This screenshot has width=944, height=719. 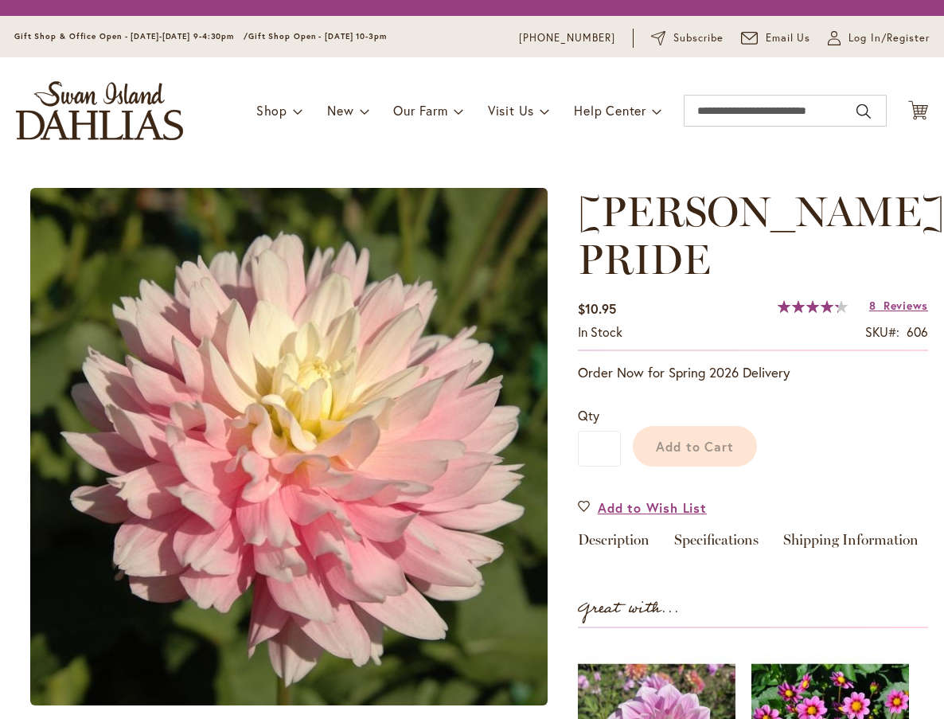 I want to click on span: 8, so click(x=872, y=305).